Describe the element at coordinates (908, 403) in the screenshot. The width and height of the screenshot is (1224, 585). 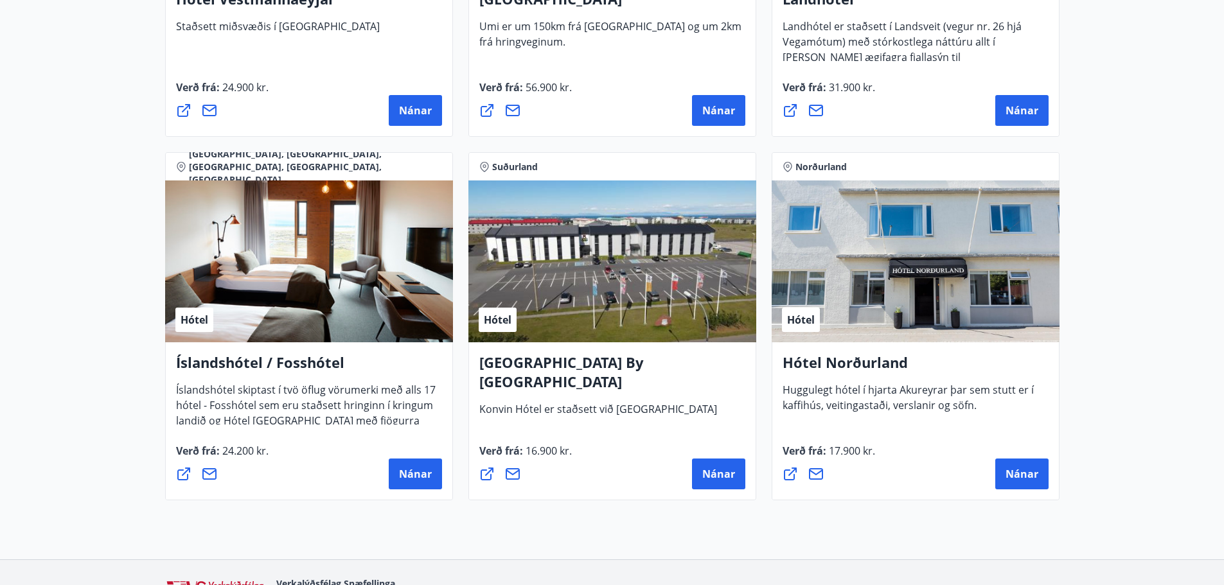
I see `span: Huggulegt hótel í hjarta Akureyrar þar sem stutt er í kaffihús, veitingastaði, verslanir og söfn.` at that location.